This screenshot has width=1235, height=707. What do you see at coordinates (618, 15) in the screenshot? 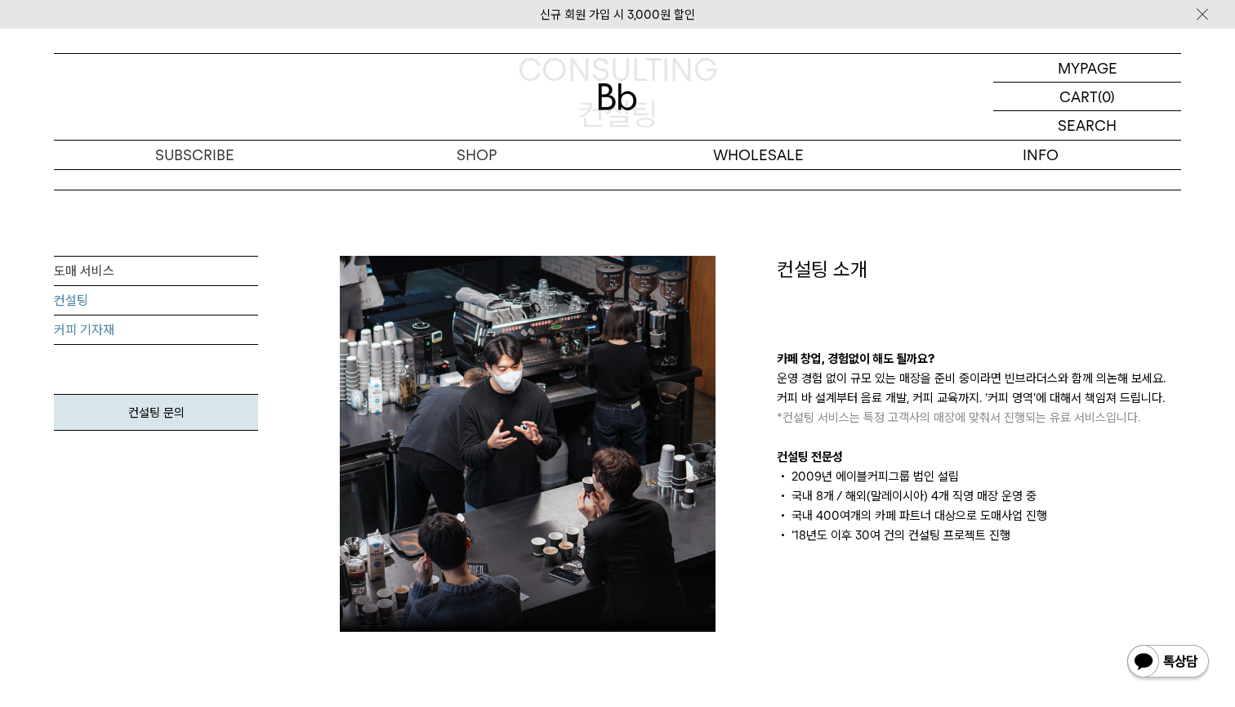
I see `a: 신규 회원 가입 시 3,000원 할인` at bounding box center [618, 15].